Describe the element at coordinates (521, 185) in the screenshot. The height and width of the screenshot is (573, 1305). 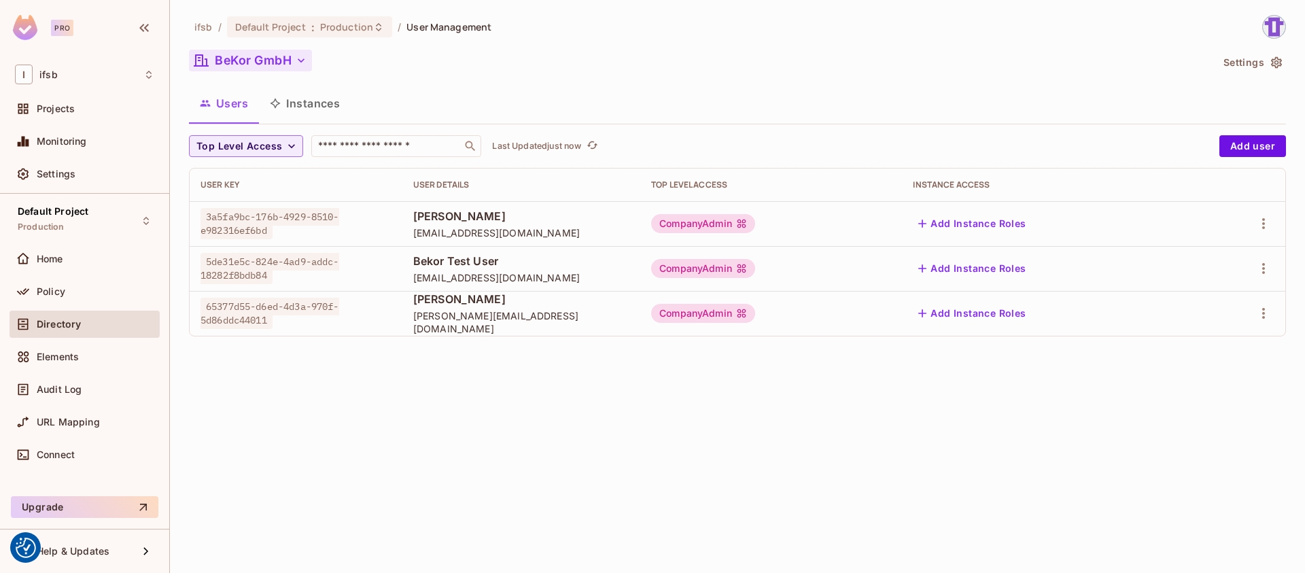
I see `div: User Details` at that location.